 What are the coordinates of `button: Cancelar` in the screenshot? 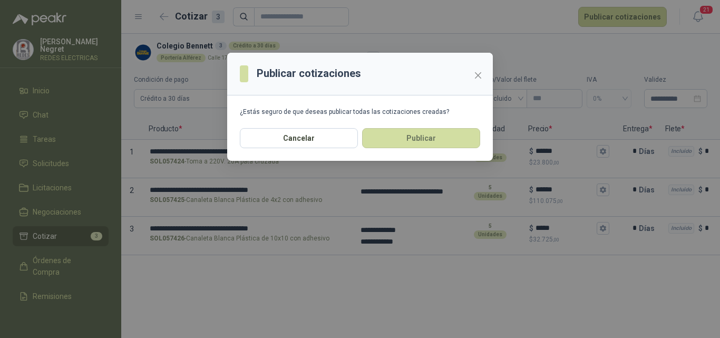 It's located at (299, 138).